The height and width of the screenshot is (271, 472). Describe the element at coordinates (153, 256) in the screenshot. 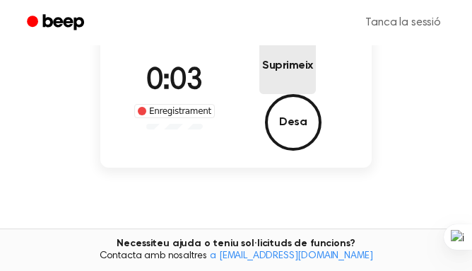

I see `font: Contacta amb nosaltres` at that location.